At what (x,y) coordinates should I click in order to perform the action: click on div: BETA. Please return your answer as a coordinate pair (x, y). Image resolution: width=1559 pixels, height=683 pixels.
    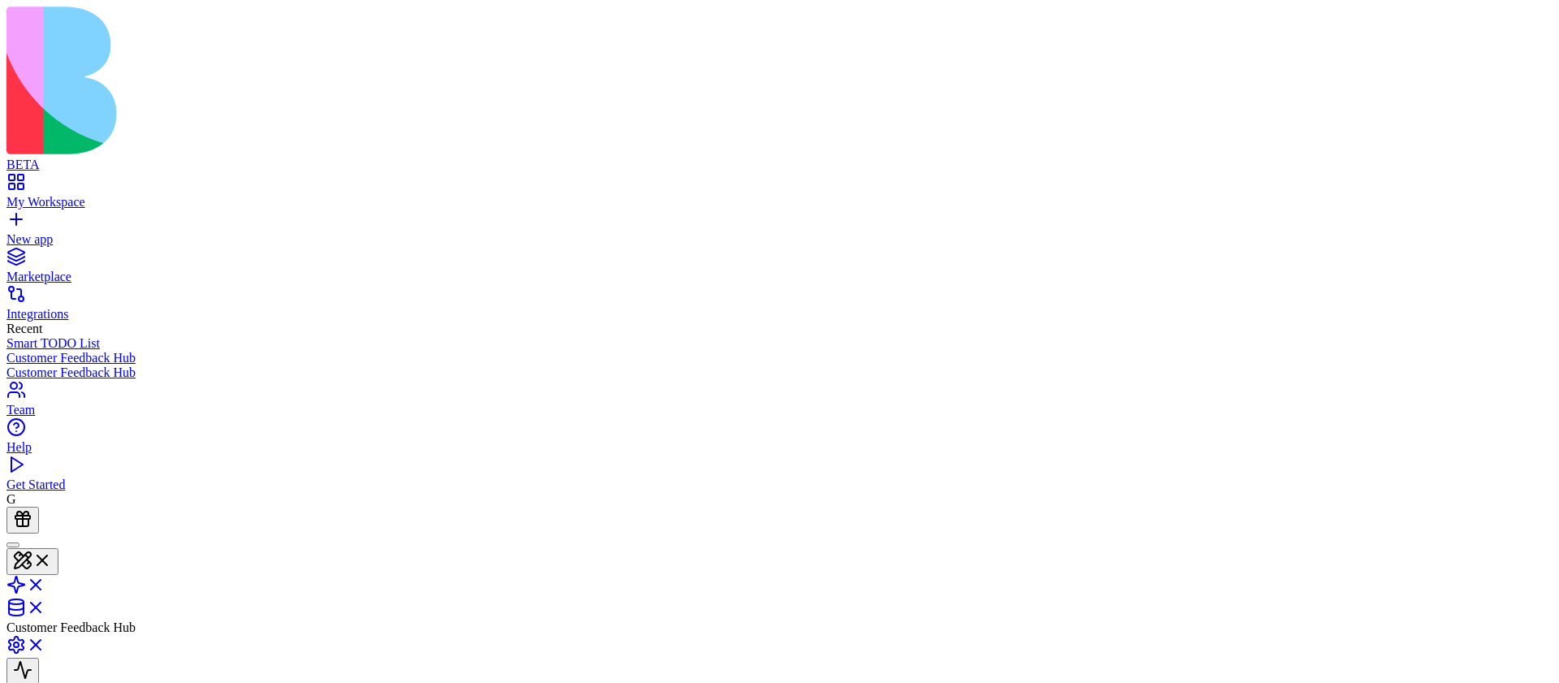
    Looking at the image, I should click on (780, 165).